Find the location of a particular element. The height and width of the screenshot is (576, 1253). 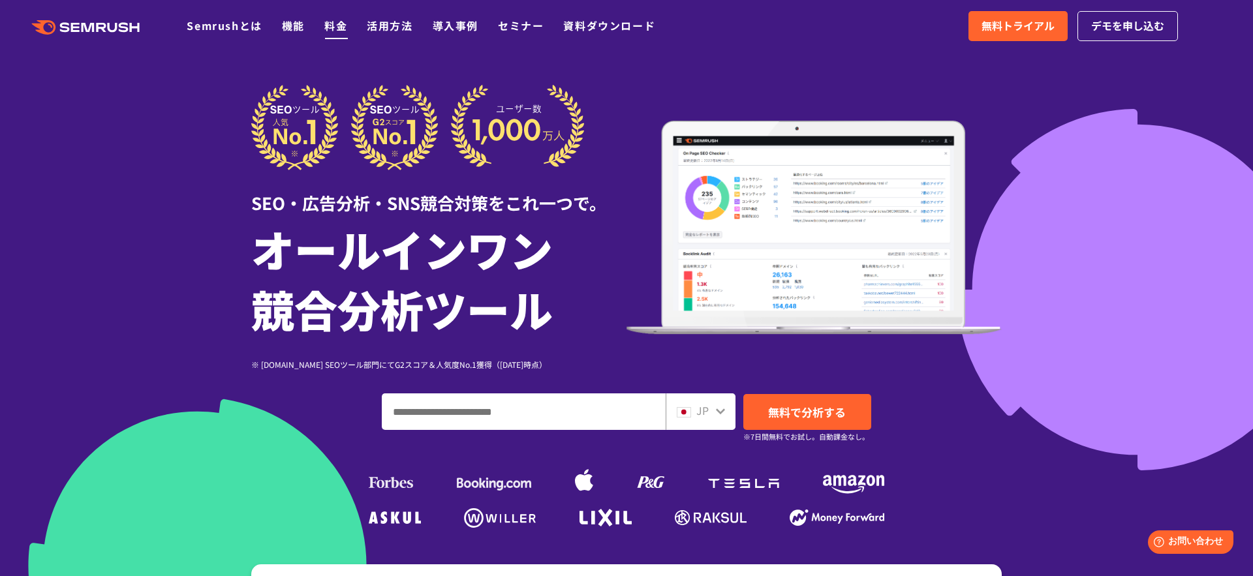

input: ドメイン、キーワードまたはURLを入力してください is located at coordinates (523, 412).